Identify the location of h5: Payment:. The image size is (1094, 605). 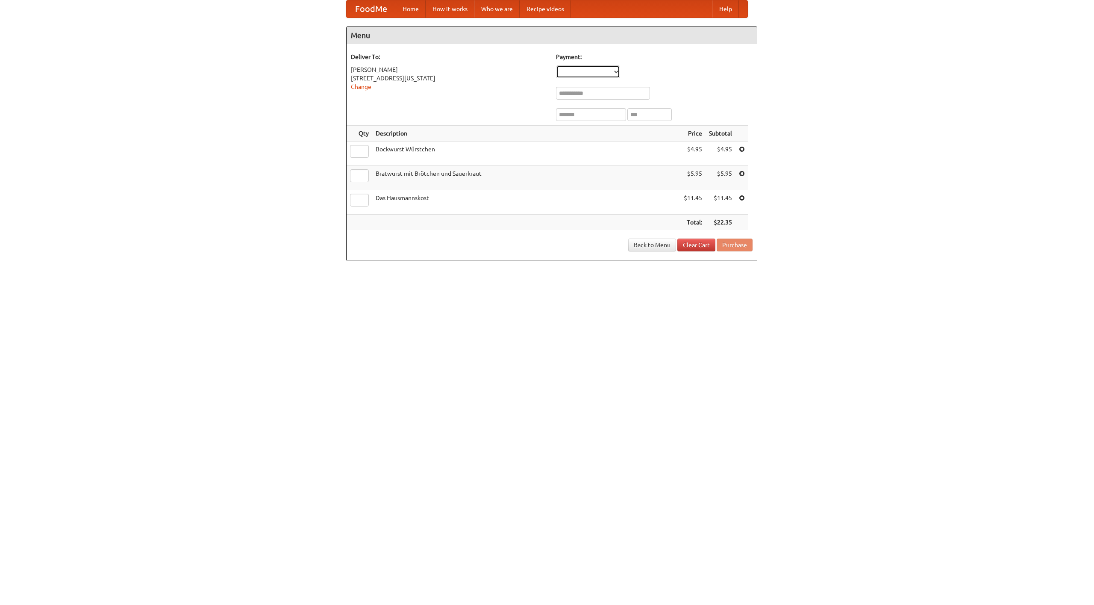
(654, 57).